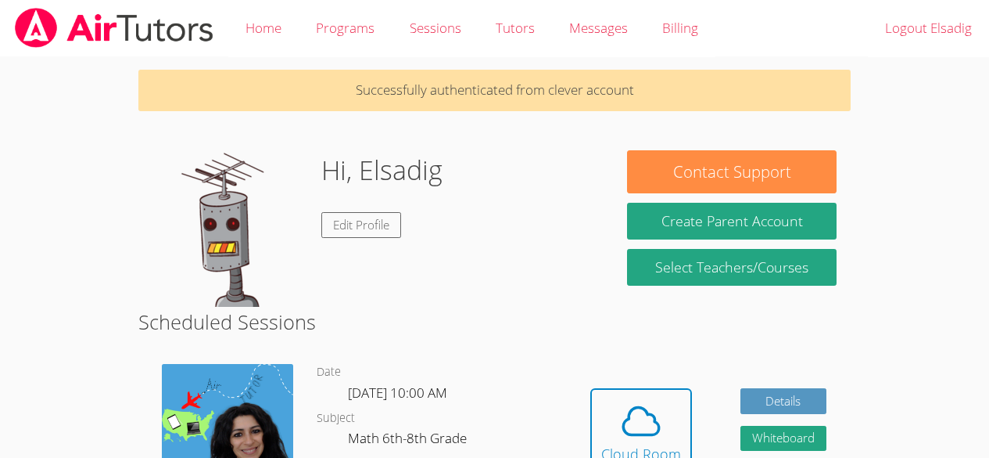 Image resolution: width=989 pixels, height=458 pixels. I want to click on p: Successfully authenticated from clever account, so click(494, 90).